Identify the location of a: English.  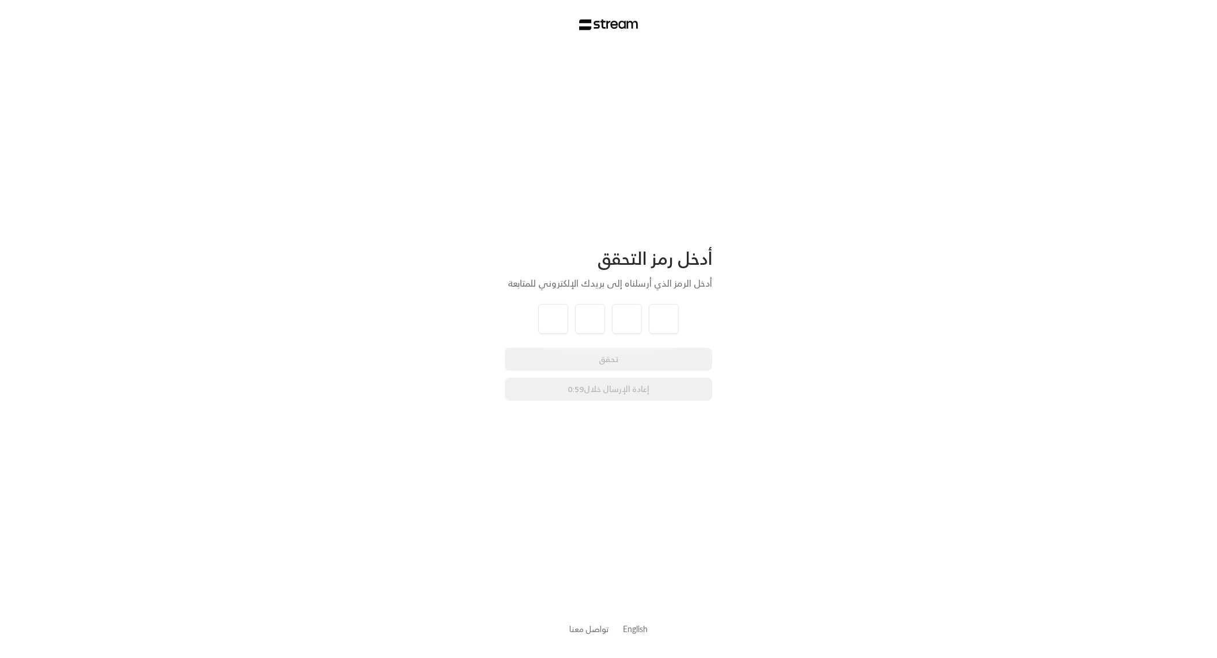
(635, 629).